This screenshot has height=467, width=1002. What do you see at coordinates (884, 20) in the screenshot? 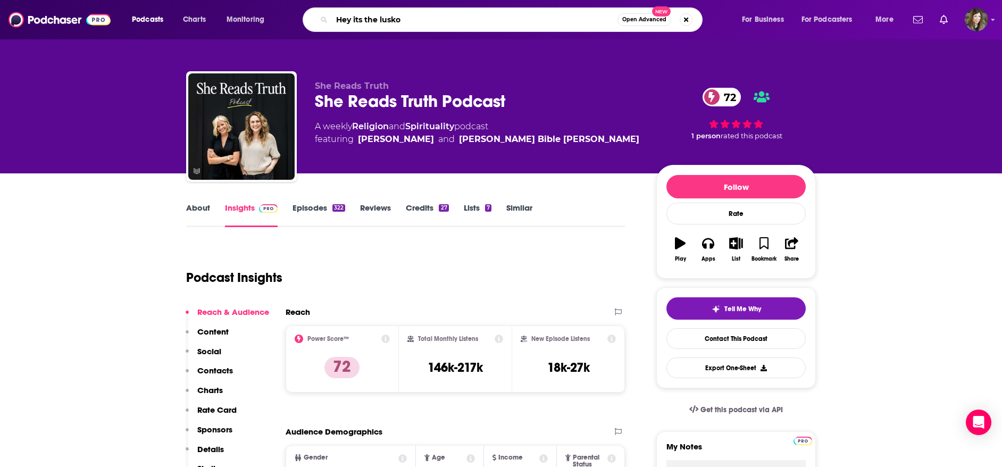
I see `span: More` at bounding box center [884, 20].